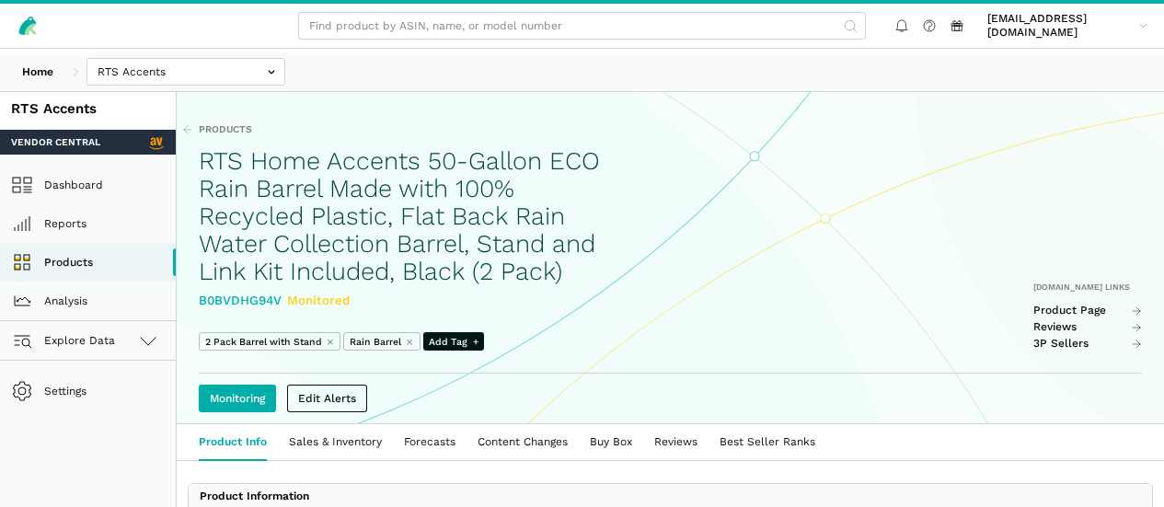 The width and height of the screenshot is (1164, 507). I want to click on h1: RTS Home Accents 50-Gallon ECO Rain Barrel Made with 100% Recycled Plastic, Flat Back Rain Water ..., so click(408, 216).